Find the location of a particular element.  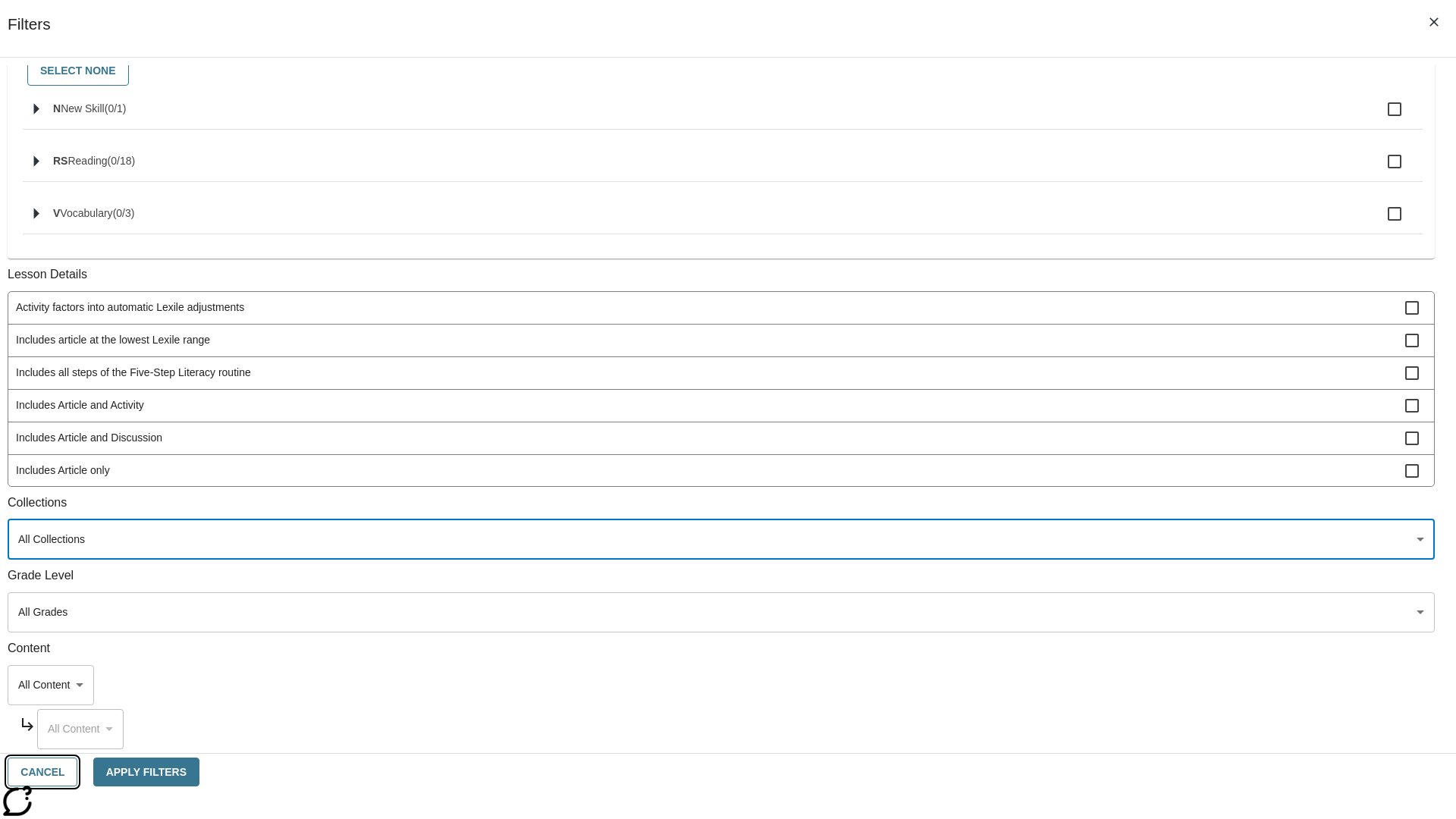

span: Includes all steps of the Five-Step Literacy routine is located at coordinates (711, 372).